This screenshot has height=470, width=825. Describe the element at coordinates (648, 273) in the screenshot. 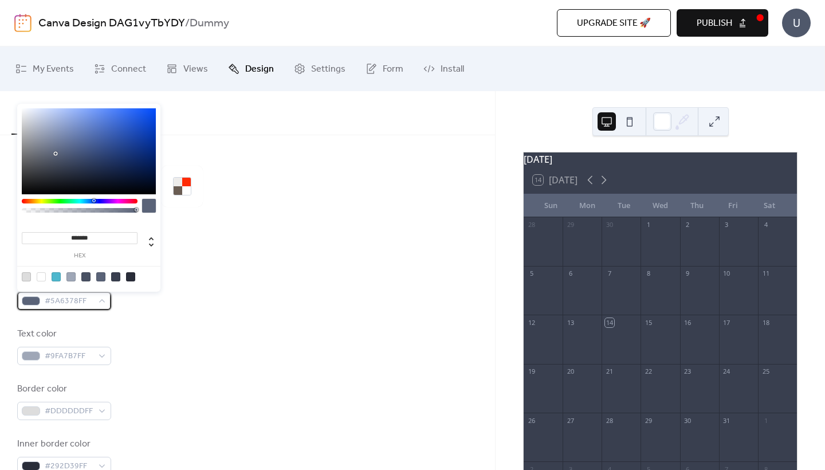

I see `div: 8` at that location.